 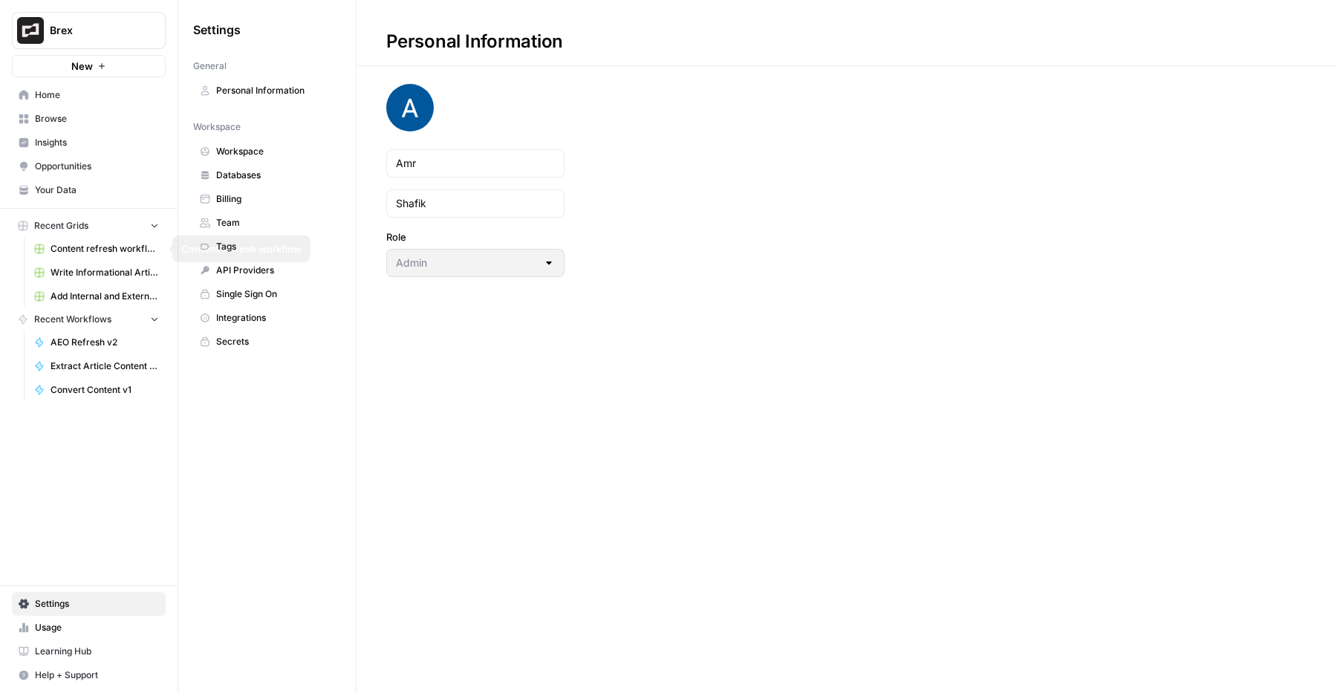 What do you see at coordinates (97, 249) in the screenshot?
I see `a: Content refresh workflow` at bounding box center [97, 249].